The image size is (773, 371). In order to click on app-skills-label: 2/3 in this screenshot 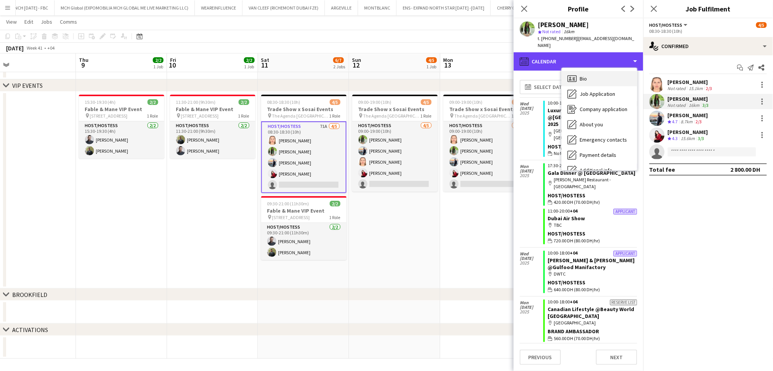, I will do `click(709, 88)`.